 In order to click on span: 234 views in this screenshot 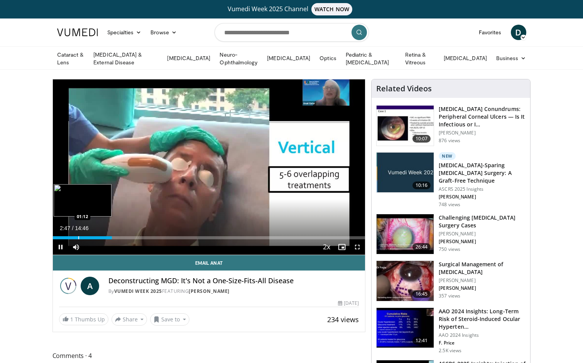, I will do `click(343, 320)`.